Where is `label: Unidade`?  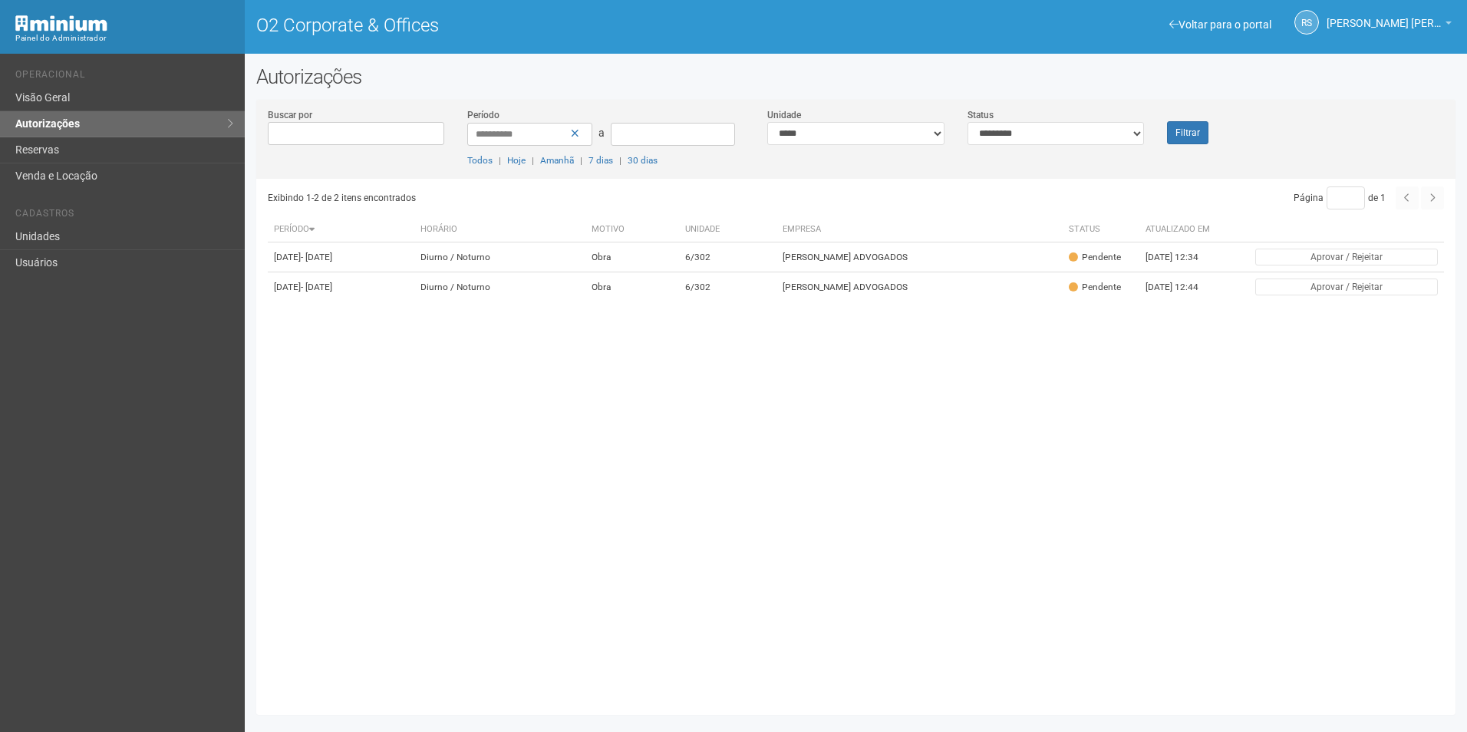
label: Unidade is located at coordinates (784, 115).